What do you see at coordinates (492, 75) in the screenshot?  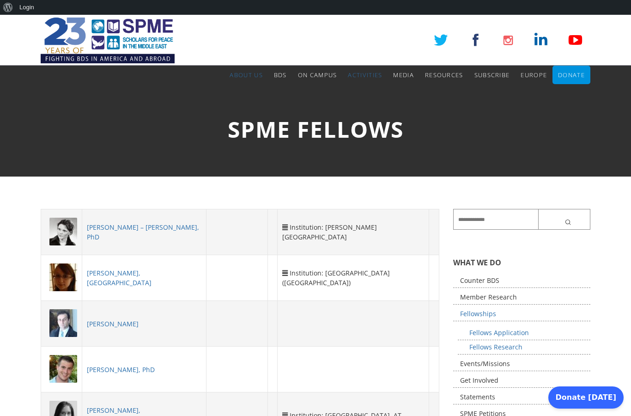 I see `span: Subscribe` at bounding box center [492, 75].